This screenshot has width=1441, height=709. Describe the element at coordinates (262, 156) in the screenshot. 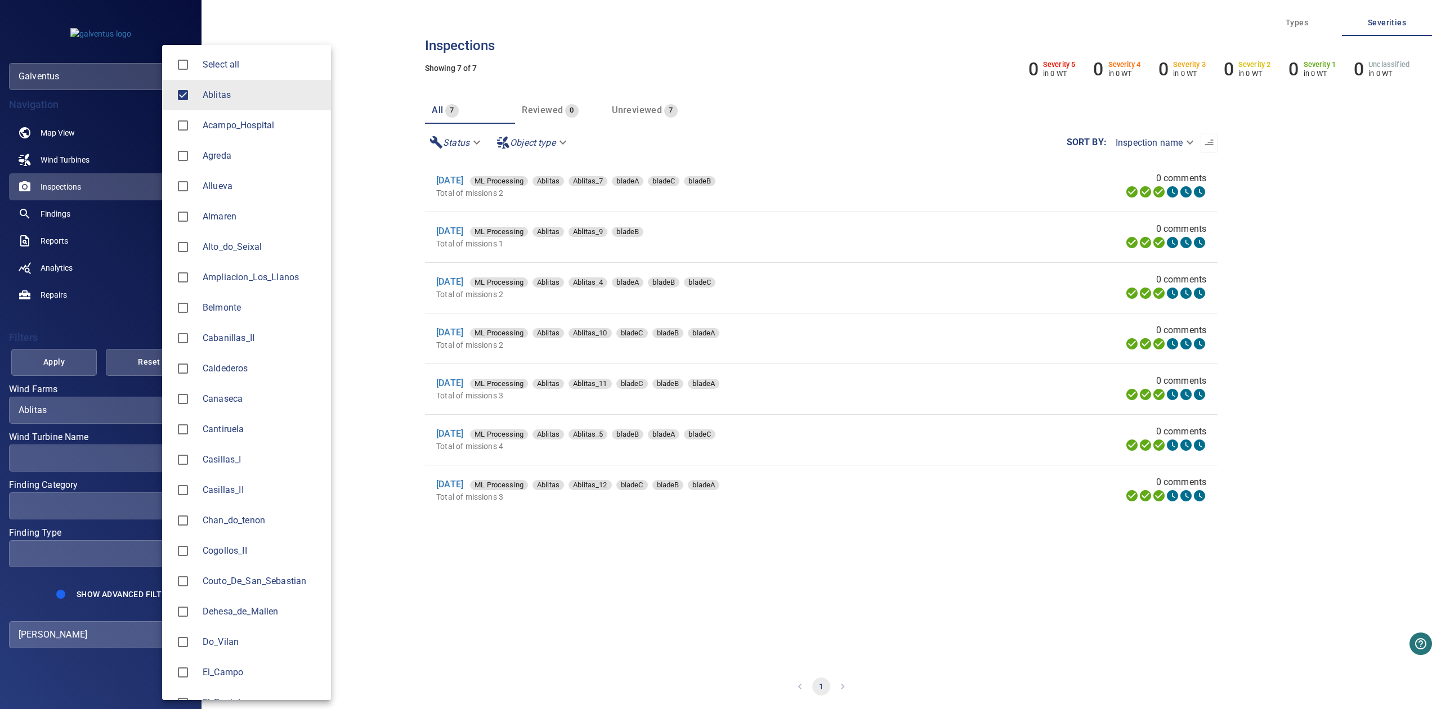

I see `div: Wind Farms Agreda` at that location.